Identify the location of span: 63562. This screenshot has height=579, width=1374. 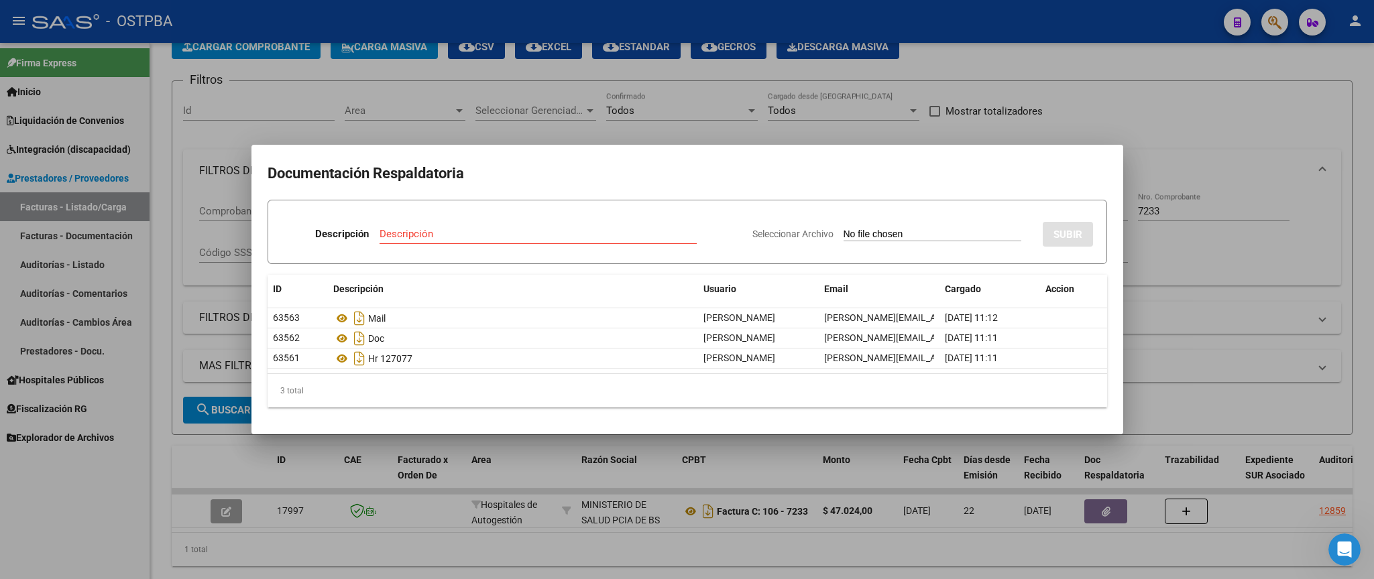
(286, 338).